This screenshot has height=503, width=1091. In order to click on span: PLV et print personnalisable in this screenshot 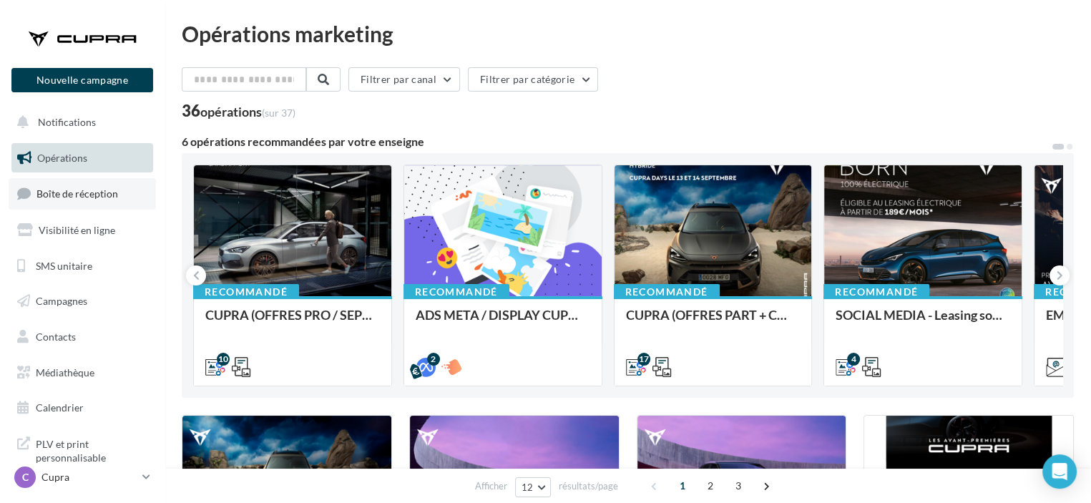, I will do `click(92, 449)`.